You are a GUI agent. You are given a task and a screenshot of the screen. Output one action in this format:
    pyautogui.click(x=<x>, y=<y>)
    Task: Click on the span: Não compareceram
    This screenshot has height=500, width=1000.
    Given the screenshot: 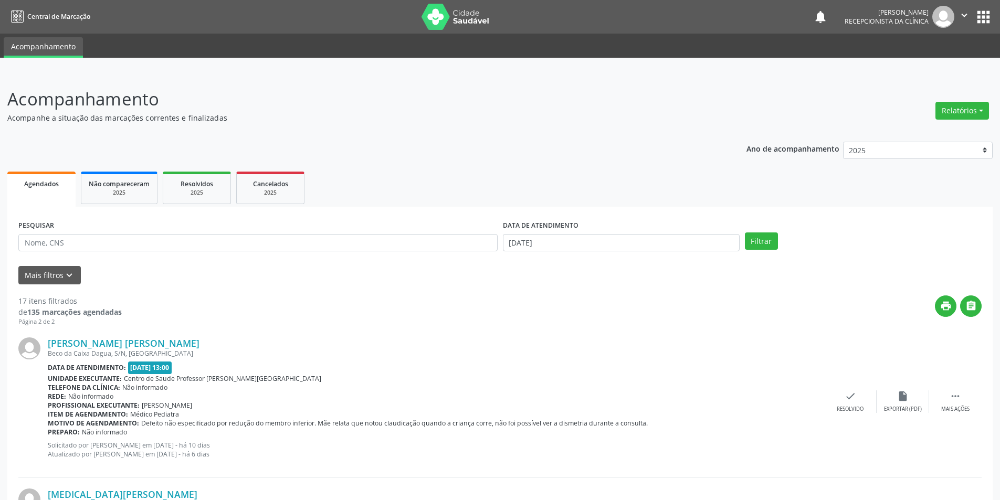 What is the action you would take?
    pyautogui.click(x=119, y=184)
    